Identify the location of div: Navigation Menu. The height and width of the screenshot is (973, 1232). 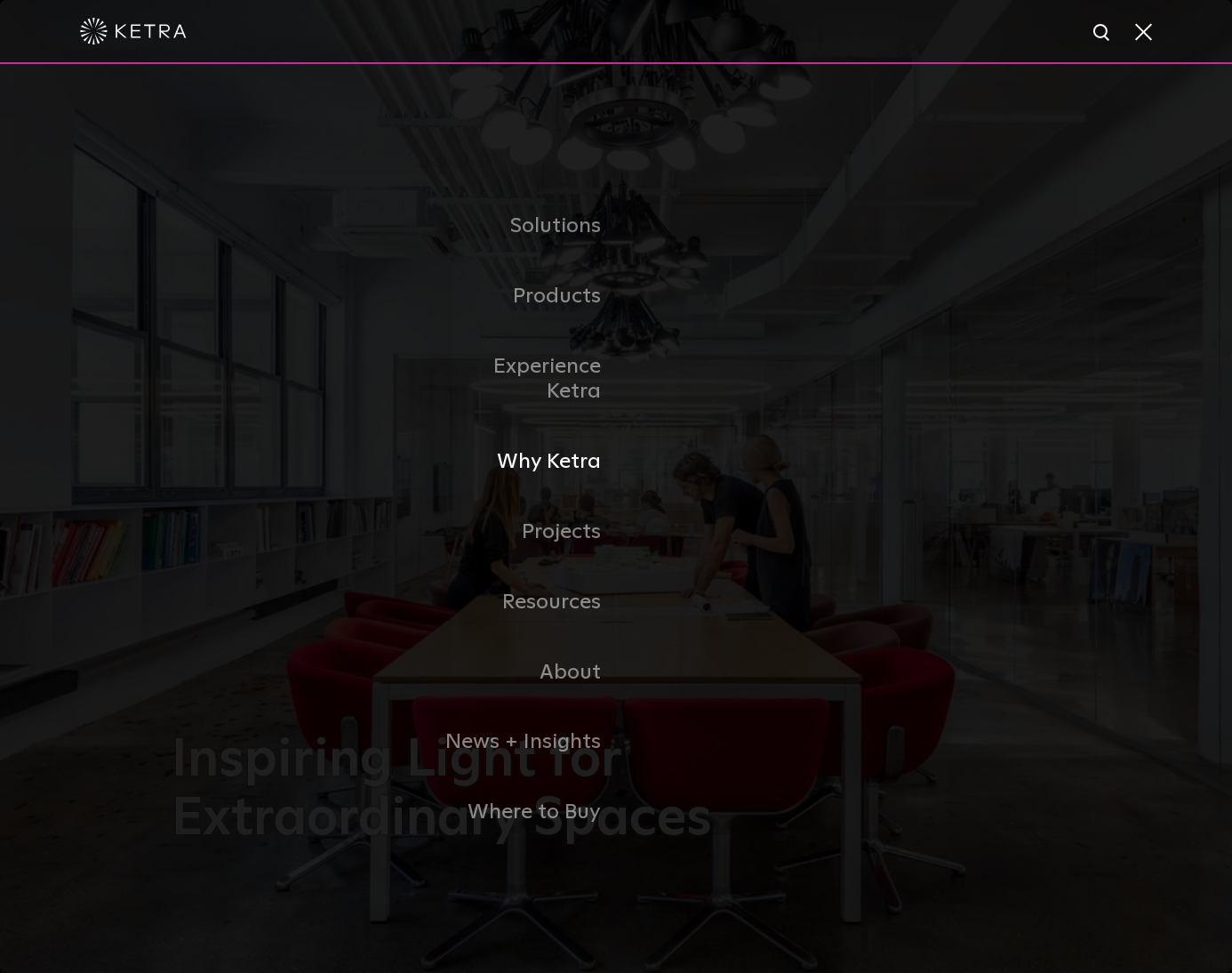
(616, 519).